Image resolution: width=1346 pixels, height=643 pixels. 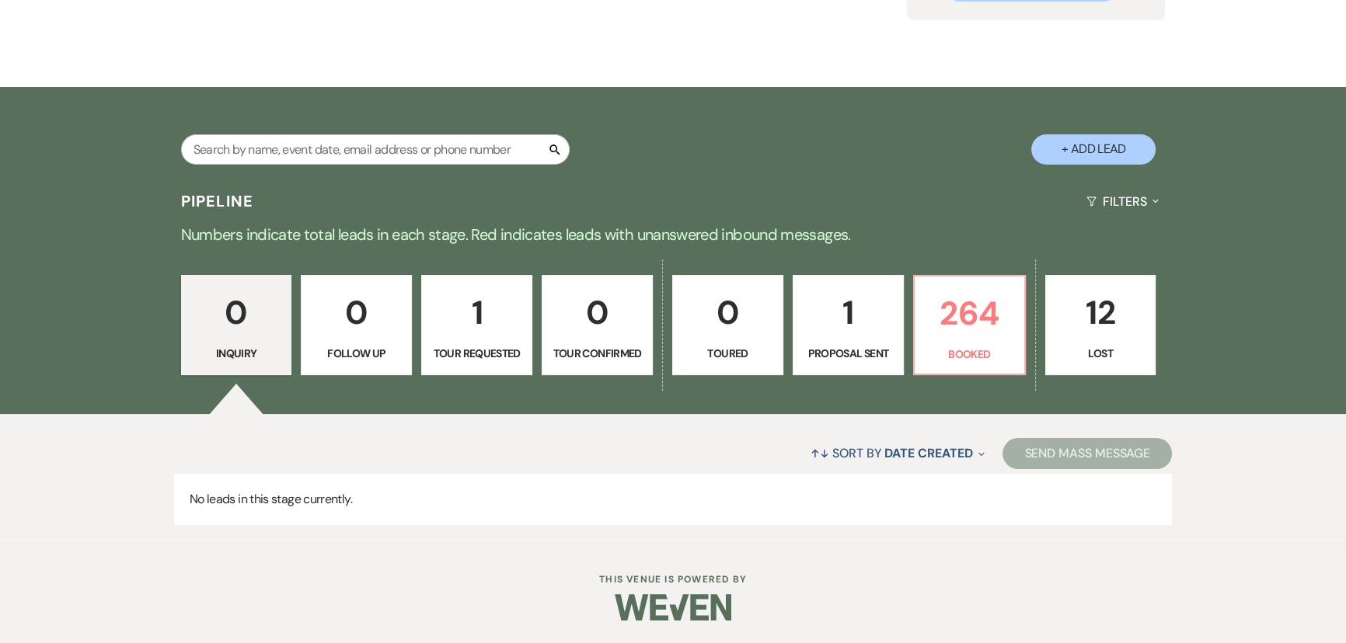 I want to click on button: Send Mass Message, so click(x=1087, y=454).